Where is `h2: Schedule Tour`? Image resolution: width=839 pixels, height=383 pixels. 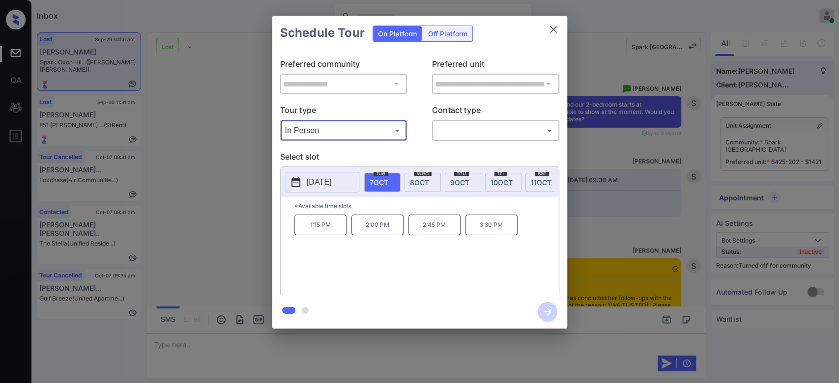
h2: Schedule Tour is located at coordinates (322, 33).